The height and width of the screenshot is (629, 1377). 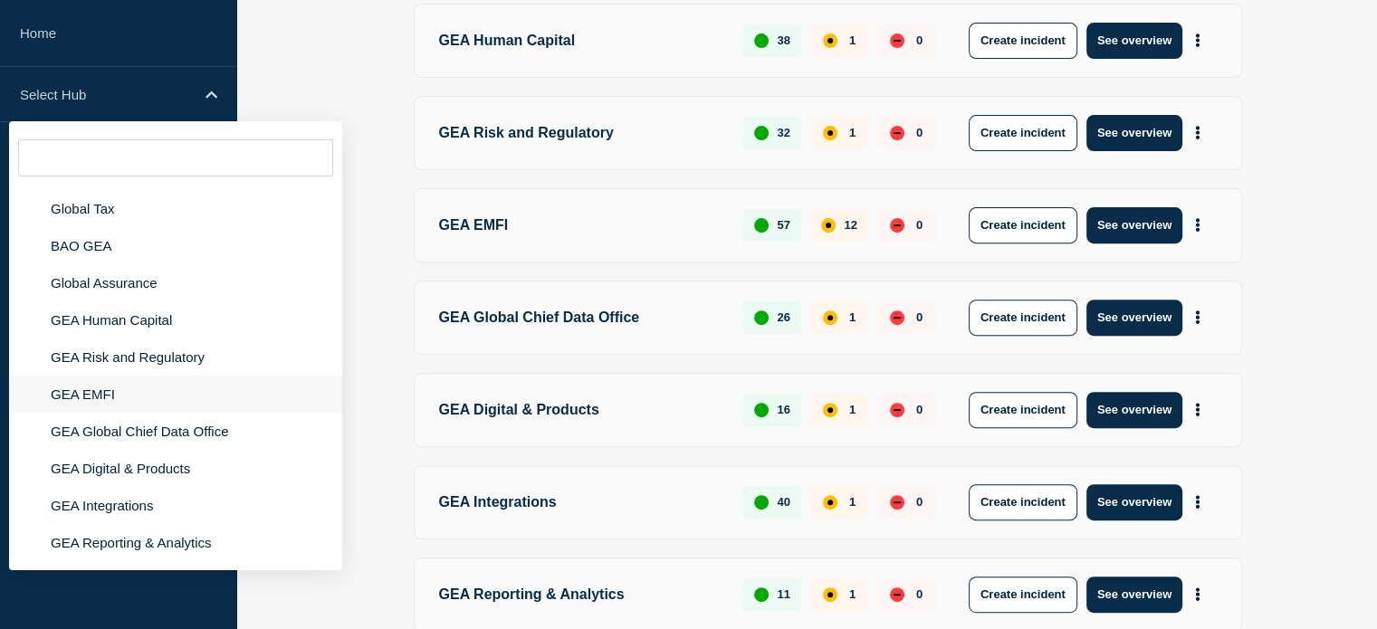 What do you see at coordinates (176, 505) in the screenshot?
I see `li: GEA Integrations` at bounding box center [176, 505].